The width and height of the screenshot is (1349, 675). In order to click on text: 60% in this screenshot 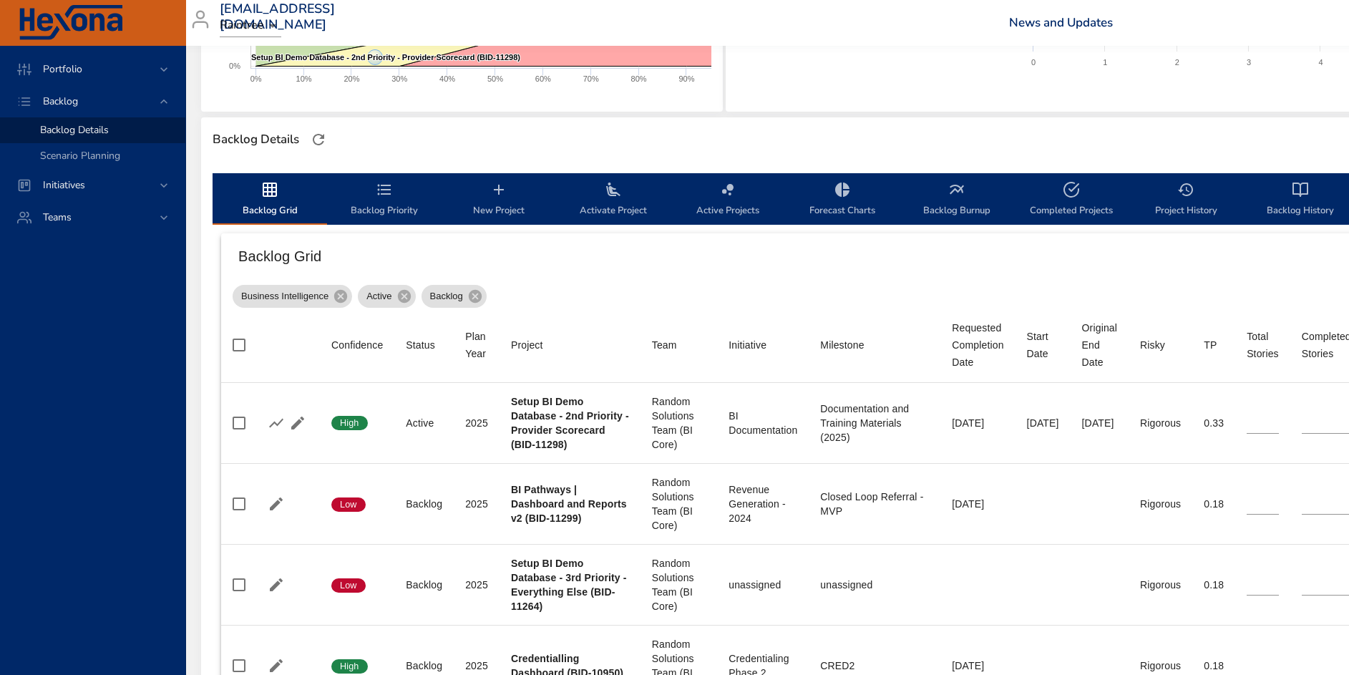, I will do `click(543, 79)`.